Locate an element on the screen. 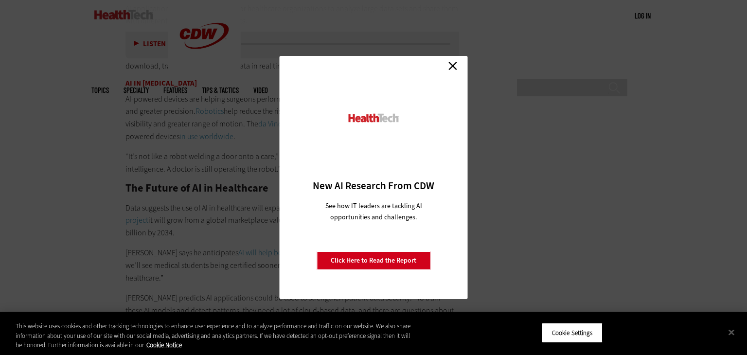 The width and height of the screenshot is (747, 355). button: Cookie Settings is located at coordinates (572, 333).